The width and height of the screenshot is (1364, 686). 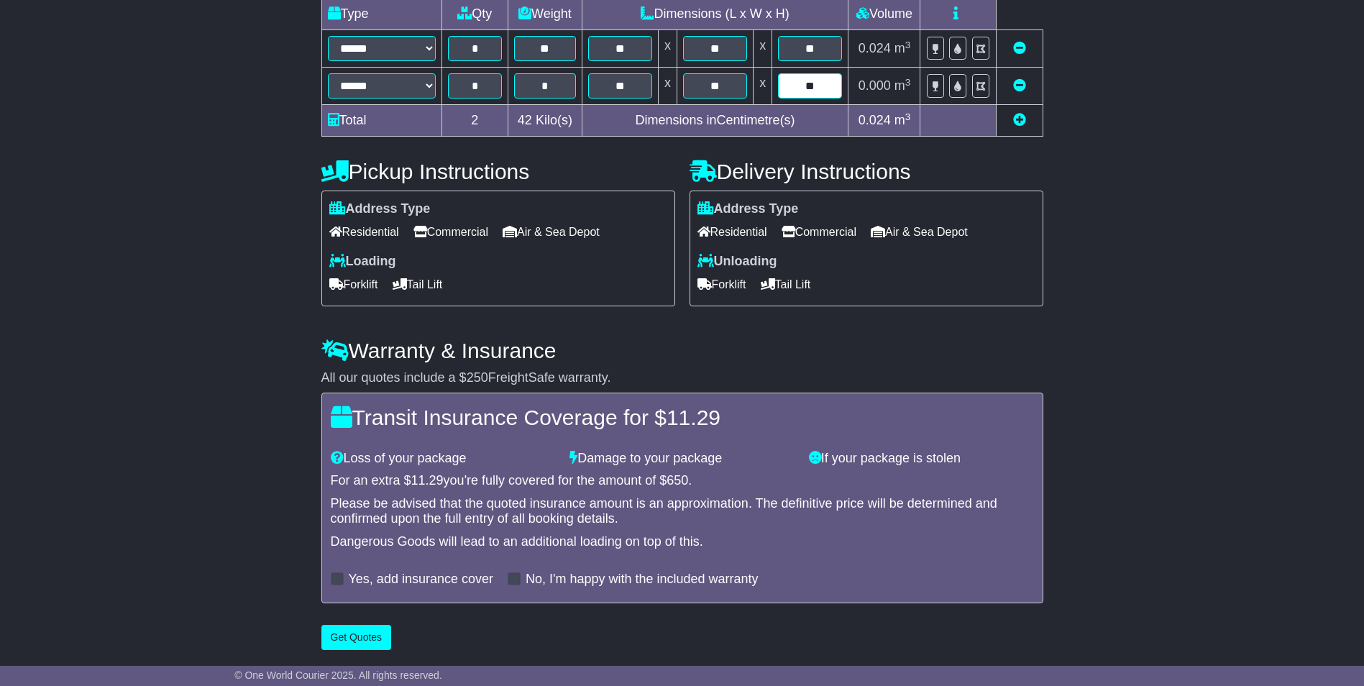 I want to click on td: 2, so click(x=474, y=121).